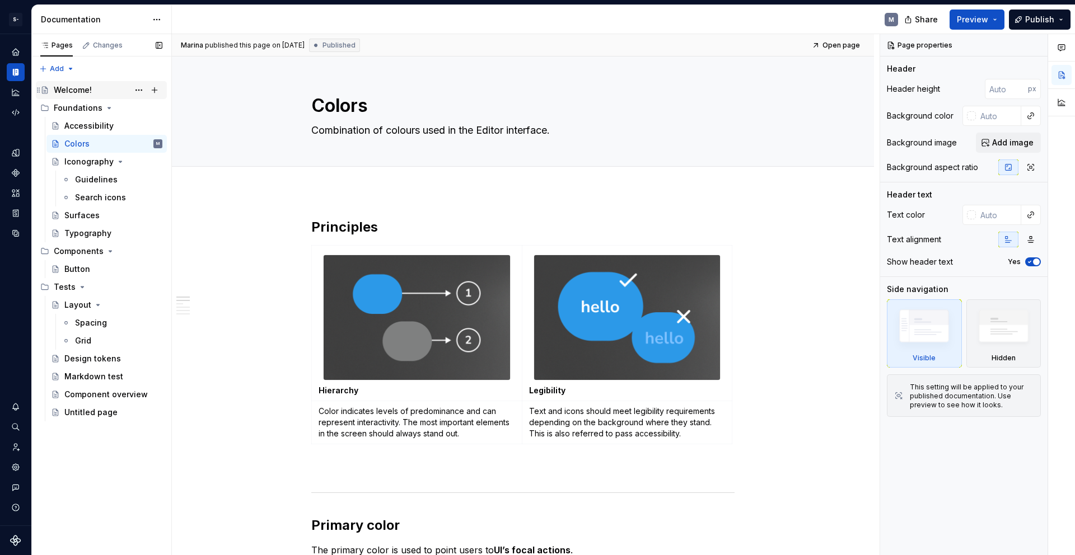 Image resolution: width=1075 pixels, height=555 pixels. I want to click on a: Analytics, so click(16, 92).